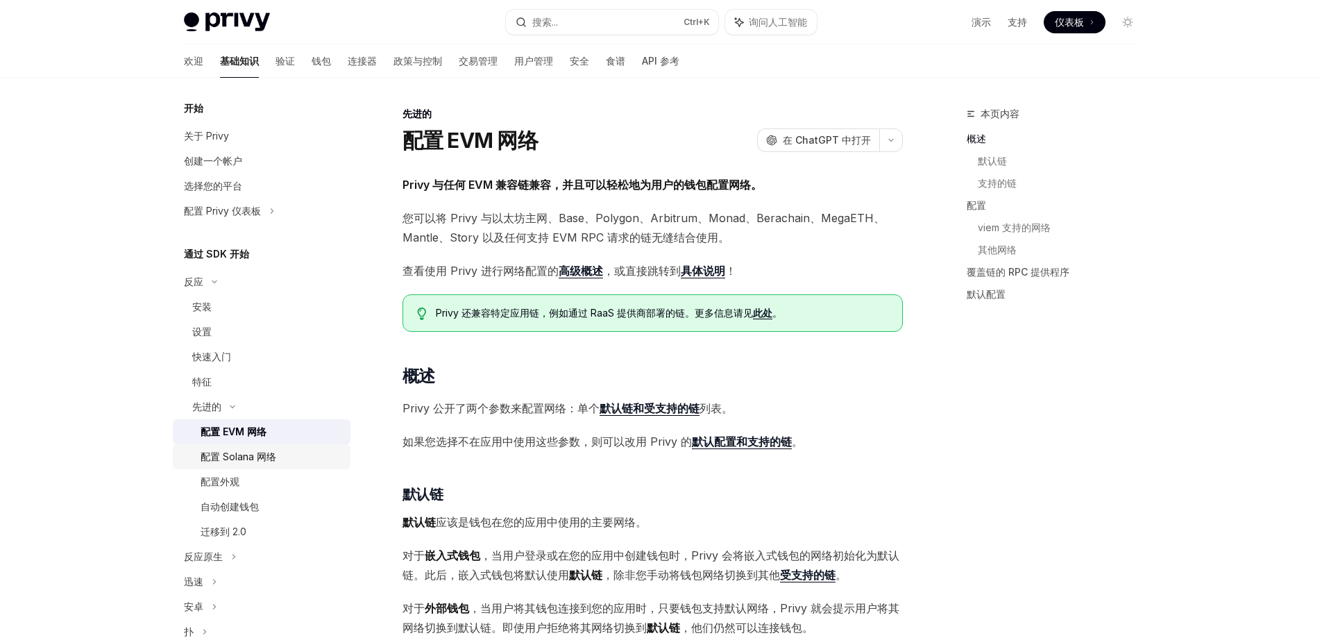  Describe the element at coordinates (220, 481) in the screenshot. I see `font: 配置外观` at that location.